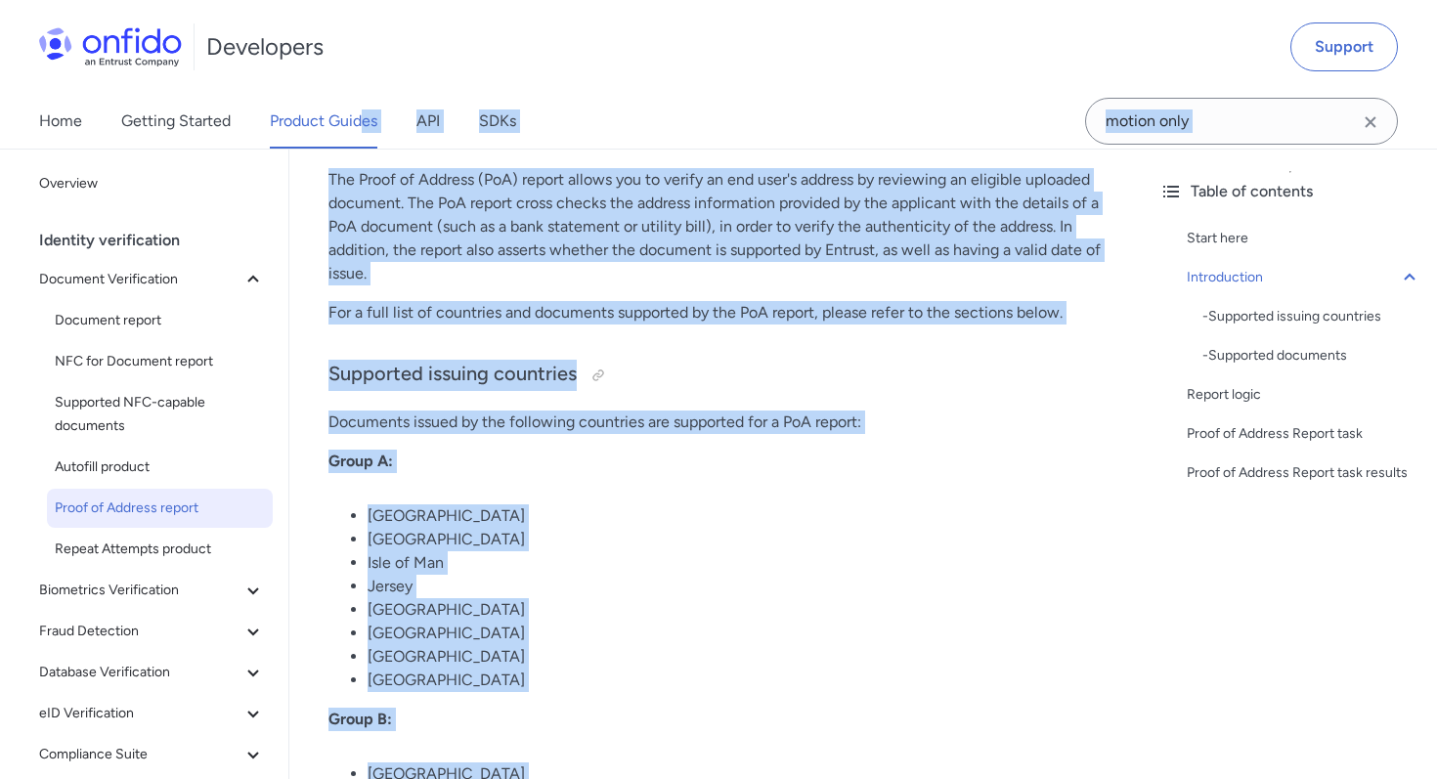 The width and height of the screenshot is (1437, 779). What do you see at coordinates (159, 467) in the screenshot?
I see `span: Autofill product` at bounding box center [159, 467].